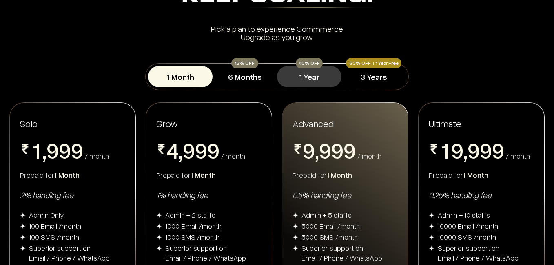 The image size is (554, 265). I want to click on div: Admin Only, so click(47, 215).